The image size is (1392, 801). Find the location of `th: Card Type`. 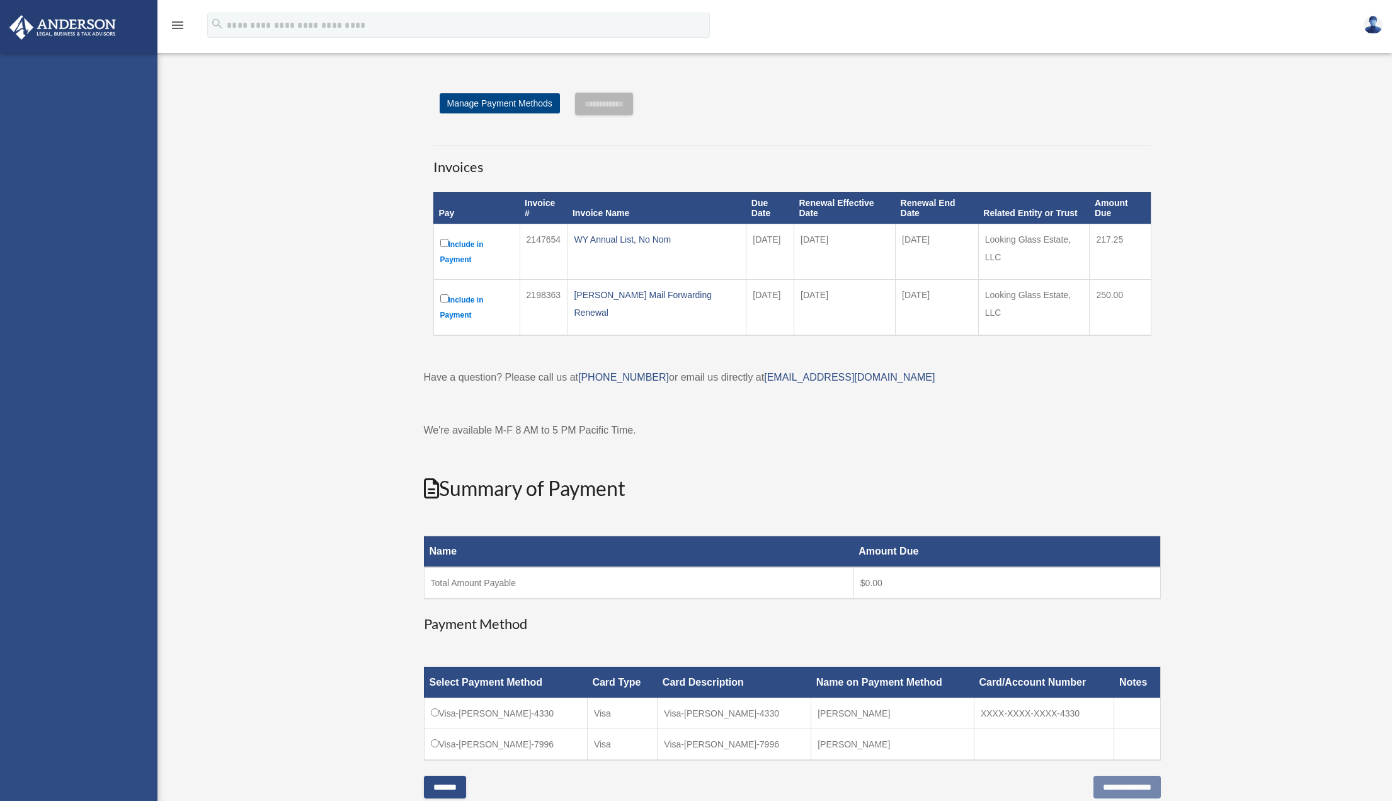

th: Card Type is located at coordinates (622, 682).